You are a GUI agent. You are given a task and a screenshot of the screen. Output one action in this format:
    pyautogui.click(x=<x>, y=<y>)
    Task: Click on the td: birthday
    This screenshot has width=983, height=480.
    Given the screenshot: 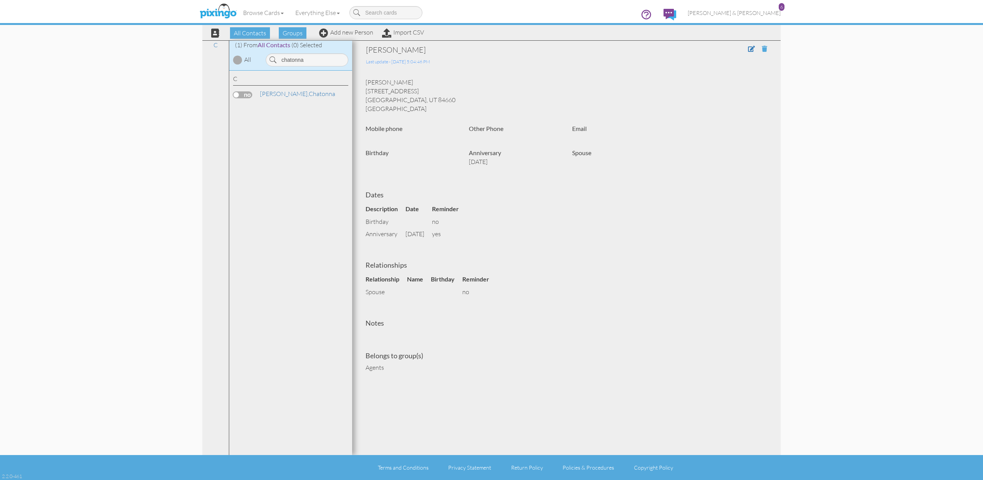 What is the action you would take?
    pyautogui.click(x=385, y=221)
    